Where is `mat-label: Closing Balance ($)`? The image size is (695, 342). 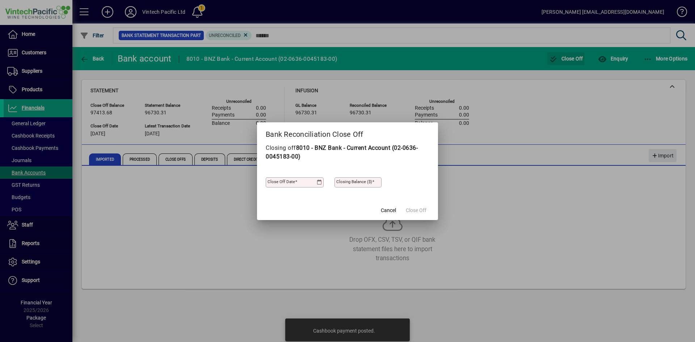 mat-label: Closing Balance ($) is located at coordinates (354, 182).